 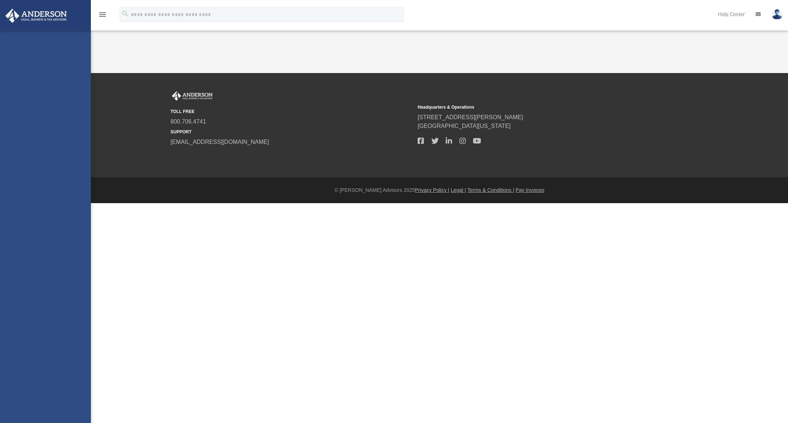 What do you see at coordinates (103, 16) in the screenshot?
I see `a: menu` at bounding box center [103, 16].